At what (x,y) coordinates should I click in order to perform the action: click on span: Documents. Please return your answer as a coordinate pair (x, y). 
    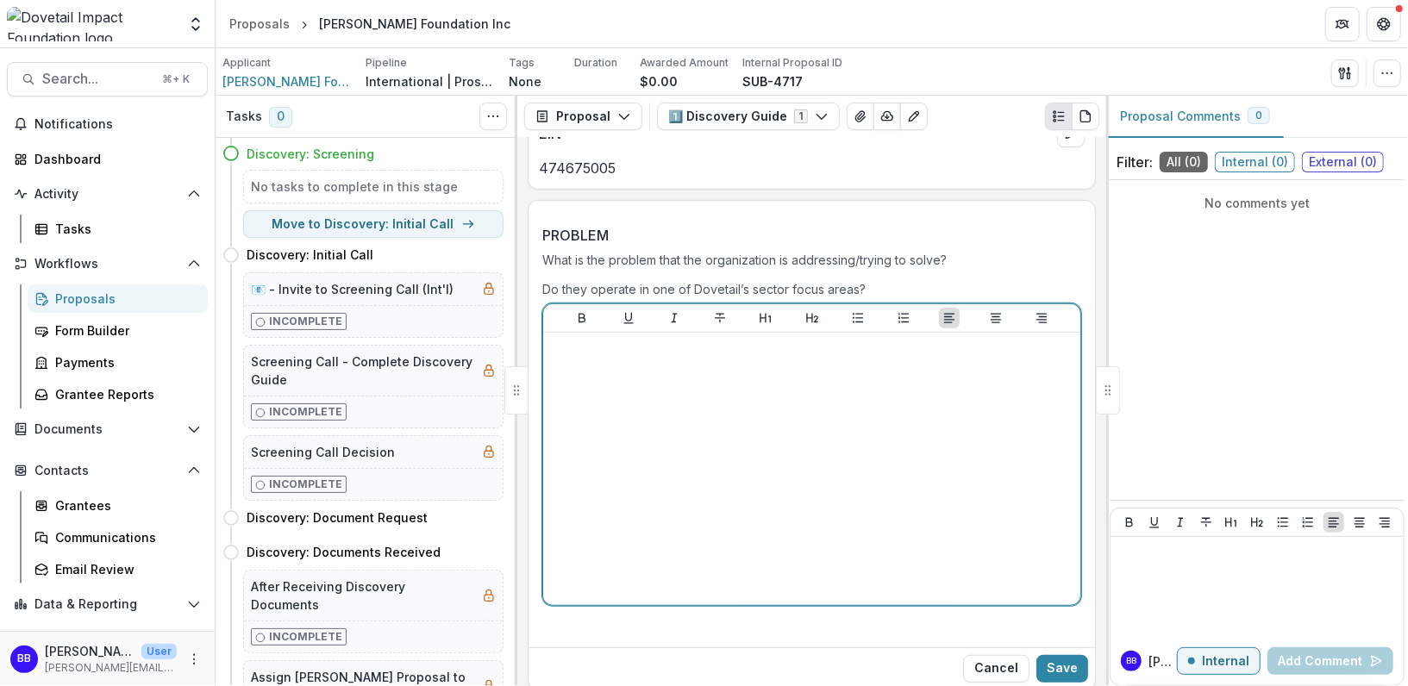
    Looking at the image, I should click on (107, 429).